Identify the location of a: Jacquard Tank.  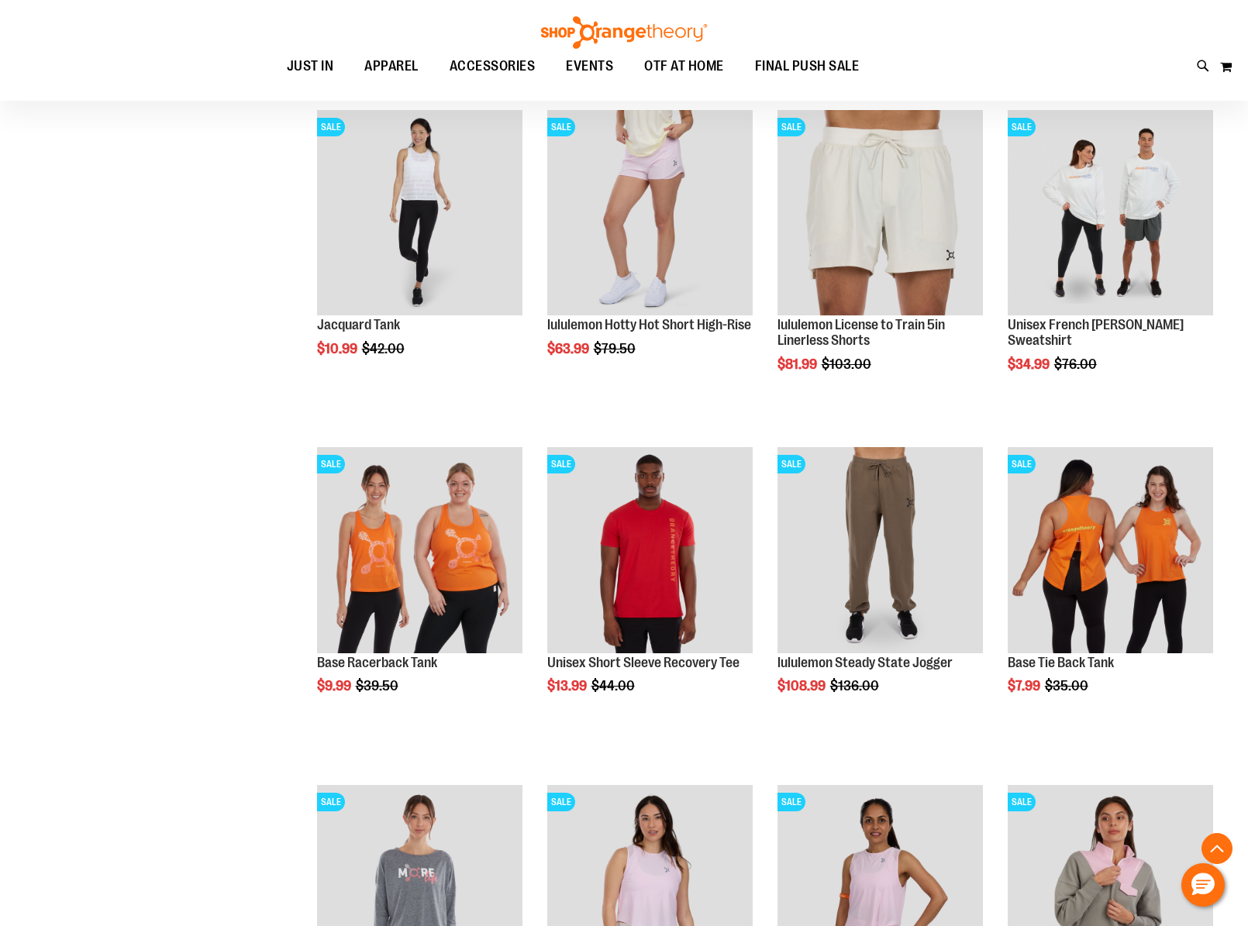
(358, 325).